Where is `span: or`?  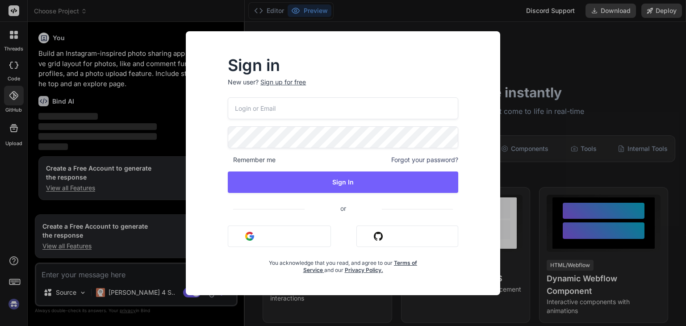 span: or is located at coordinates (343, 208).